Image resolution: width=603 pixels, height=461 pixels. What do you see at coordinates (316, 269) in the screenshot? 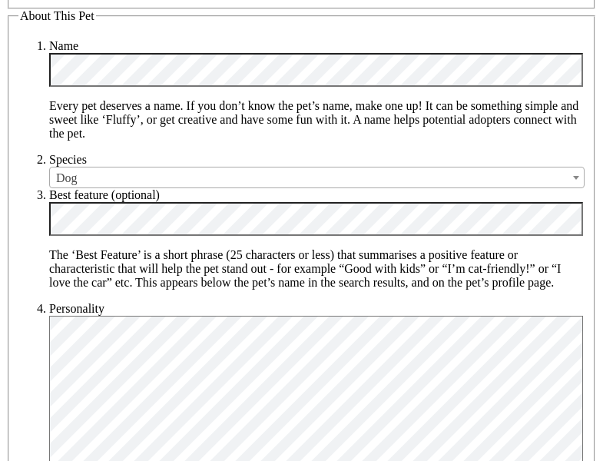
I see `p: The ‘Best Feature’ is a short phrase (25 characters or less) that summarises a positive feature o...` at bounding box center [316, 269].